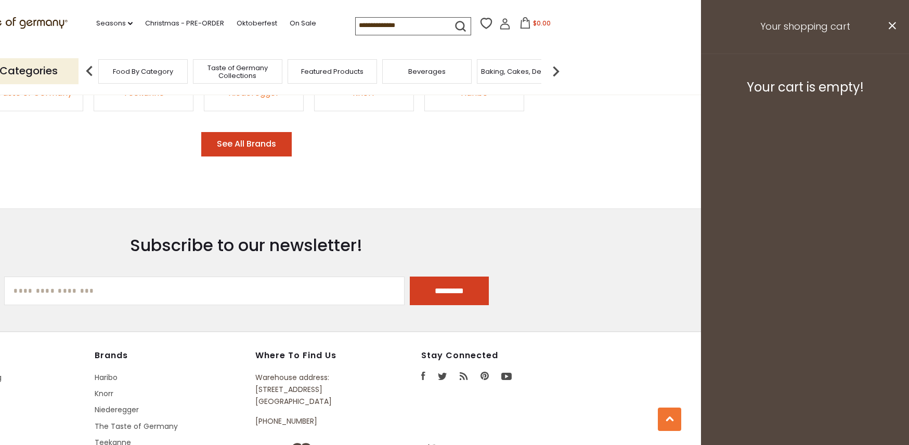 Image resolution: width=909 pixels, height=445 pixels. Describe the element at coordinates (556, 71) in the screenshot. I see `img: next arrow` at that location.